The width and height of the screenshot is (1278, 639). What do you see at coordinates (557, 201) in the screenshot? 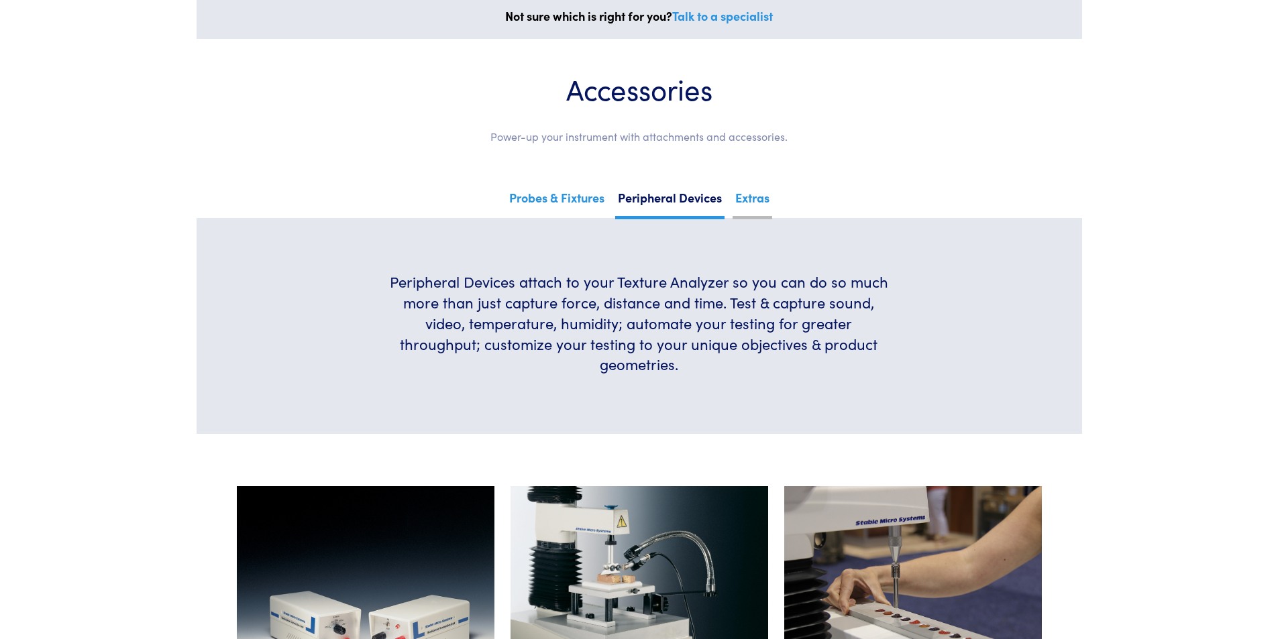
I see `a: Probes & Fixtures` at bounding box center [557, 201].